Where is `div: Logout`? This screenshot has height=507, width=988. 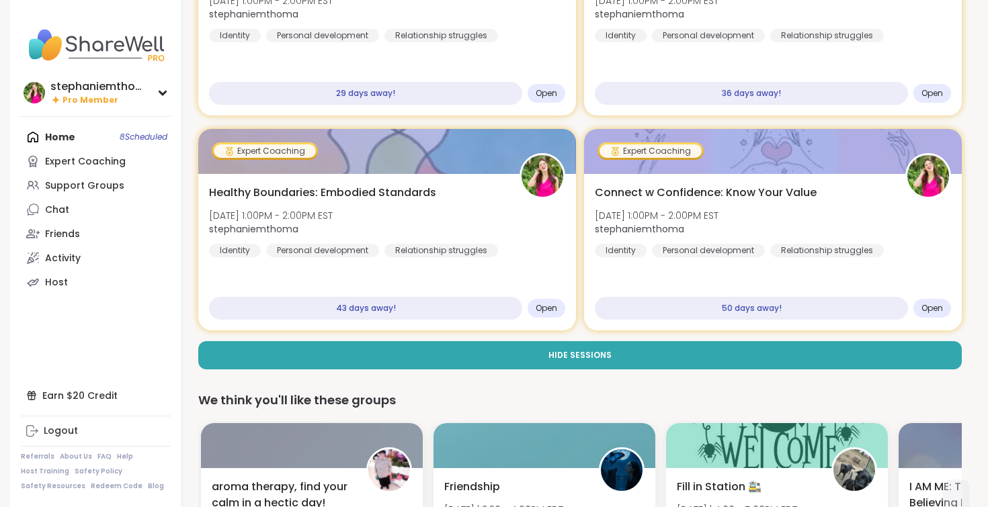
div: Logout is located at coordinates (60, 431).